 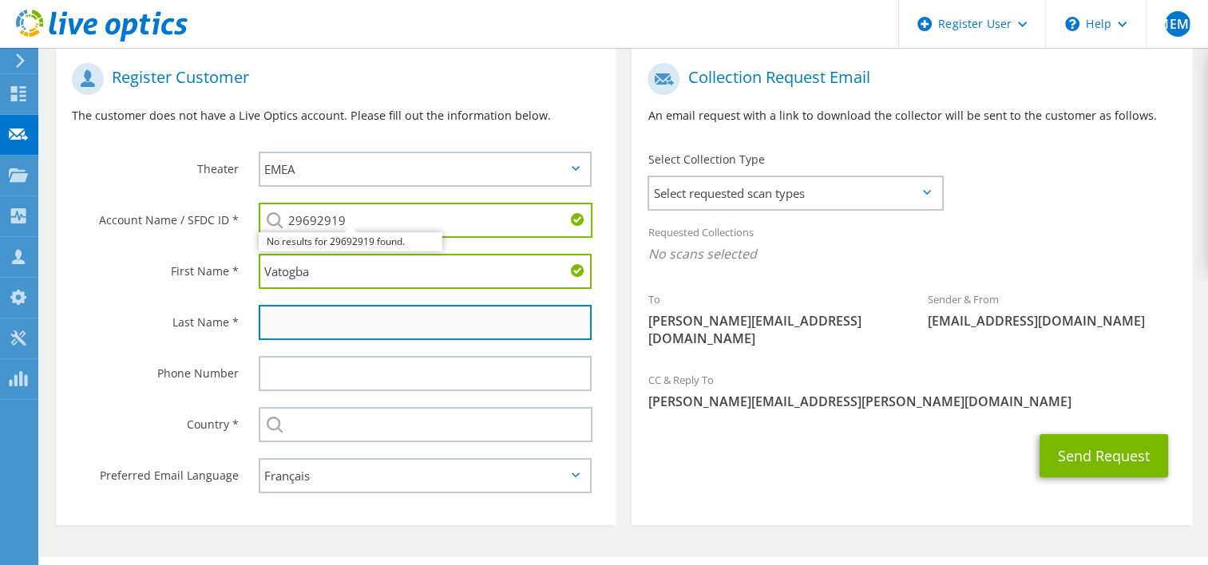 I want to click on span: Select requested scan types, so click(x=795, y=193).